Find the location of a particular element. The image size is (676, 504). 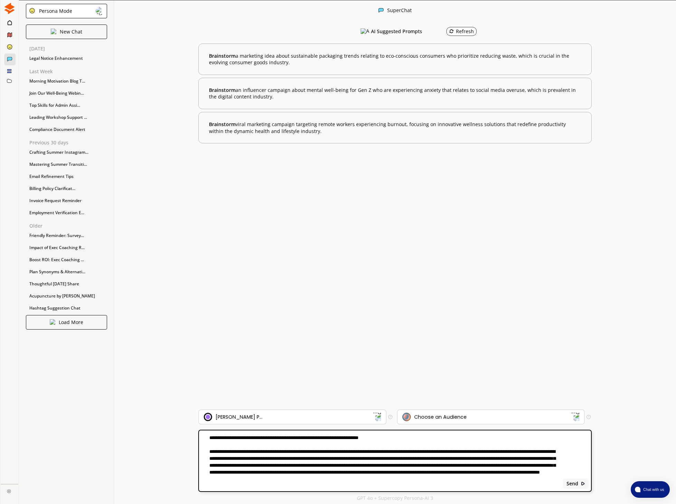

p: Older is located at coordinates (68, 226).